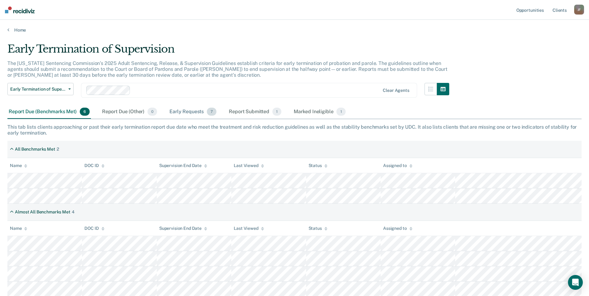 This screenshot has width=589, height=296. I want to click on img: Recidiviz, so click(20, 10).